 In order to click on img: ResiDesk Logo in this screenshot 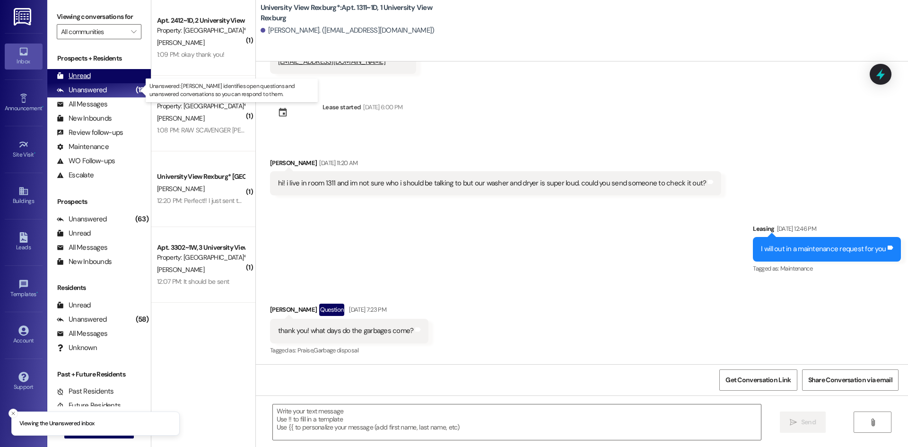, I will do `click(23, 17)`.